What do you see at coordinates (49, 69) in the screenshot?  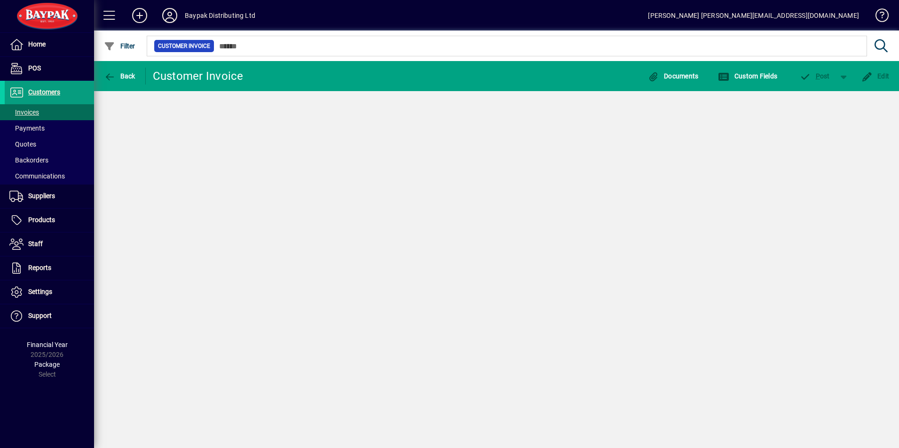 I see `a: POS` at bounding box center [49, 69].